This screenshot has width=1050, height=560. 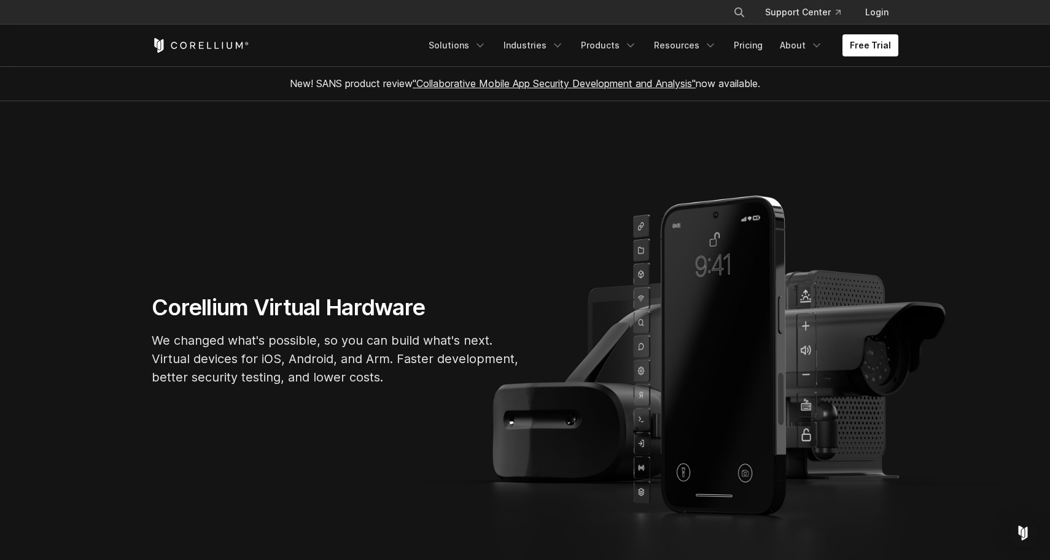 I want to click on a: Support Center, so click(x=802, y=12).